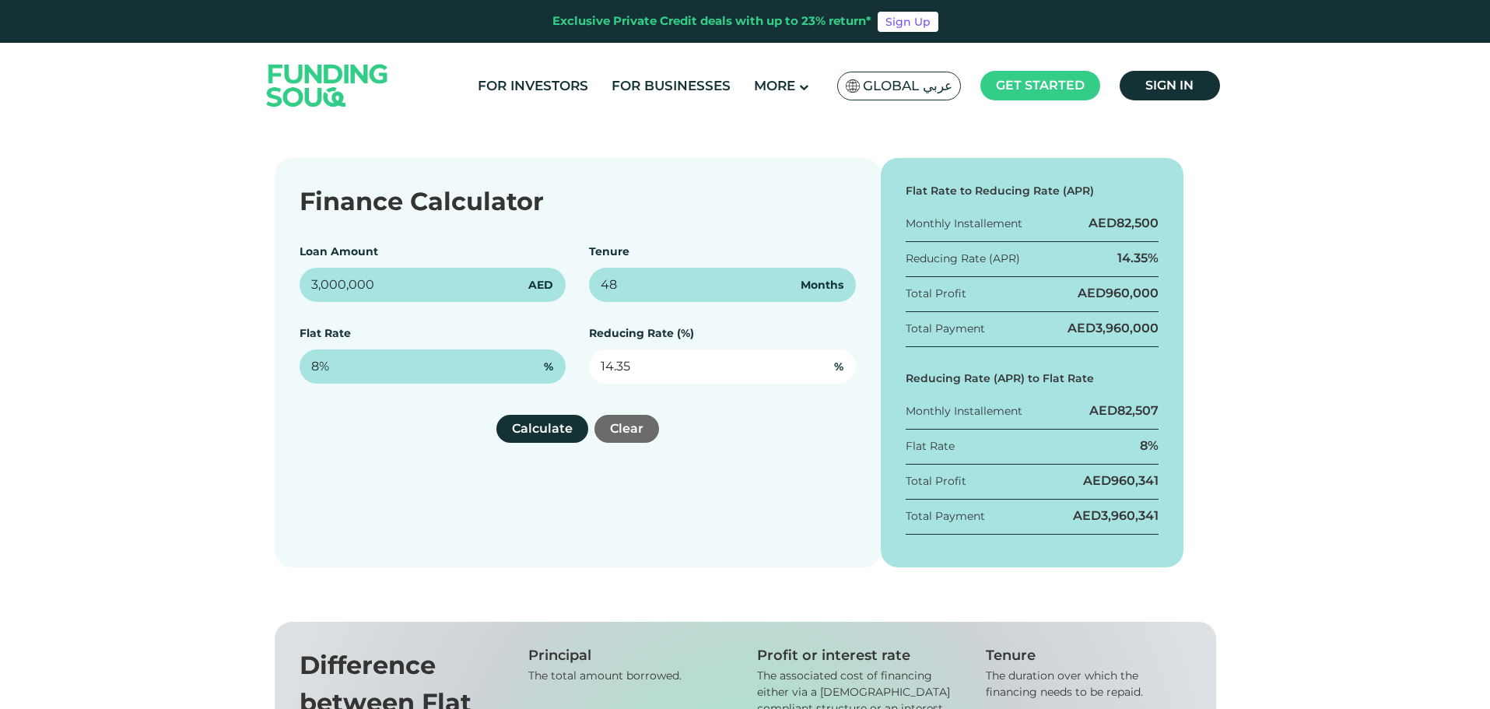 Image resolution: width=1490 pixels, height=709 pixels. What do you see at coordinates (1032, 378) in the screenshot?
I see `div: Reducing Rate (APR) to Flat Rate` at bounding box center [1032, 378].